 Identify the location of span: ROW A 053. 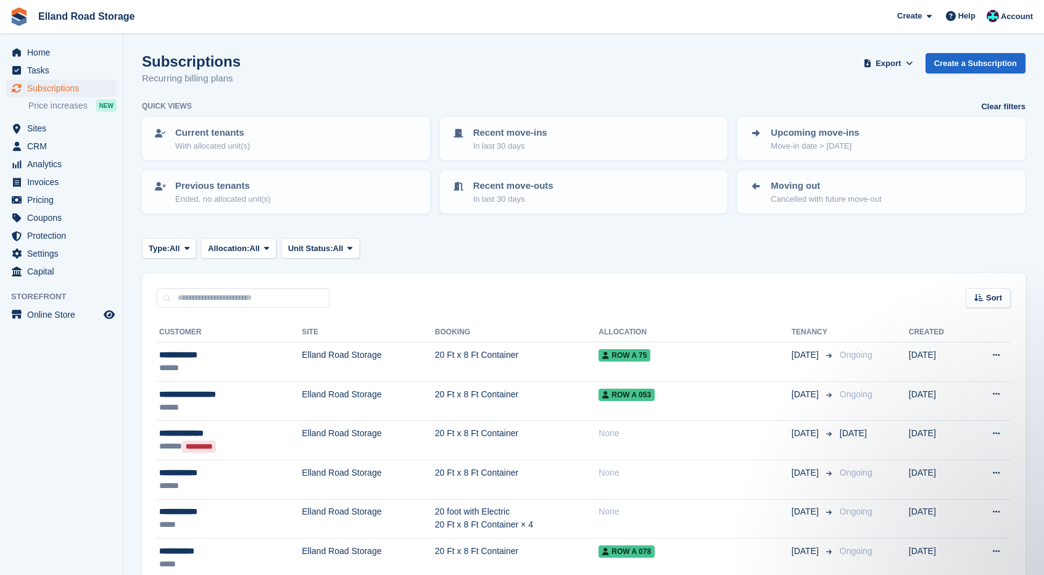
(626, 395).